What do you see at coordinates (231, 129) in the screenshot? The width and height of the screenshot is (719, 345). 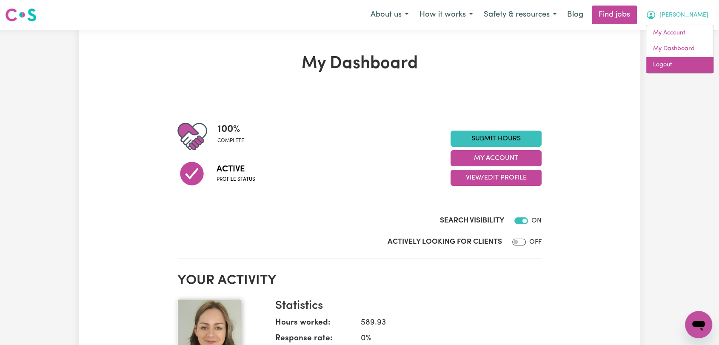 I see `span: 100 %` at bounding box center [231, 129].